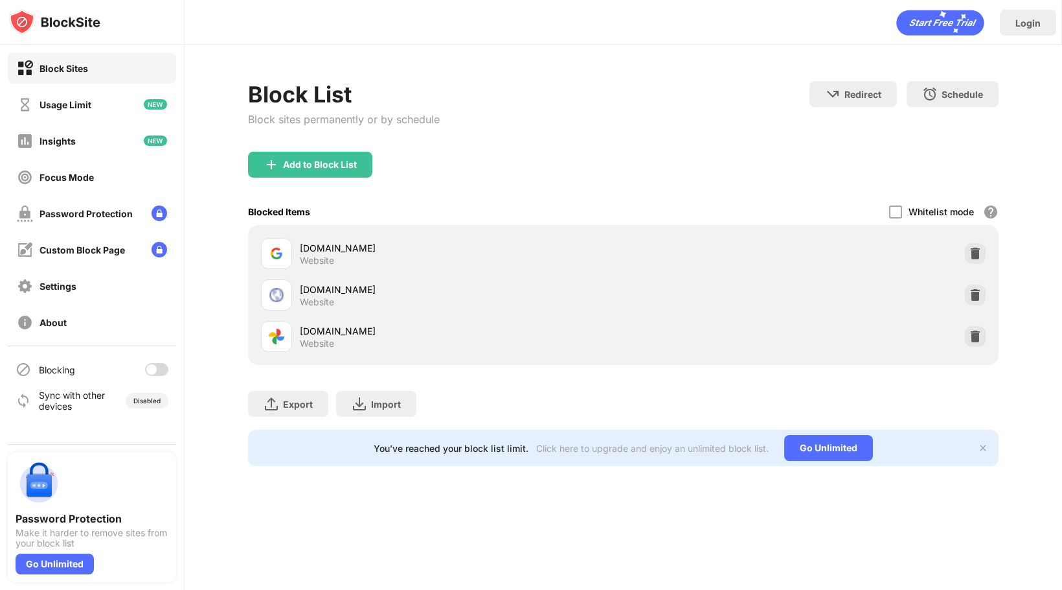 The width and height of the screenshot is (1062, 590). Describe the element at coordinates (65, 104) in the screenshot. I see `div: Usage Limit` at that location.